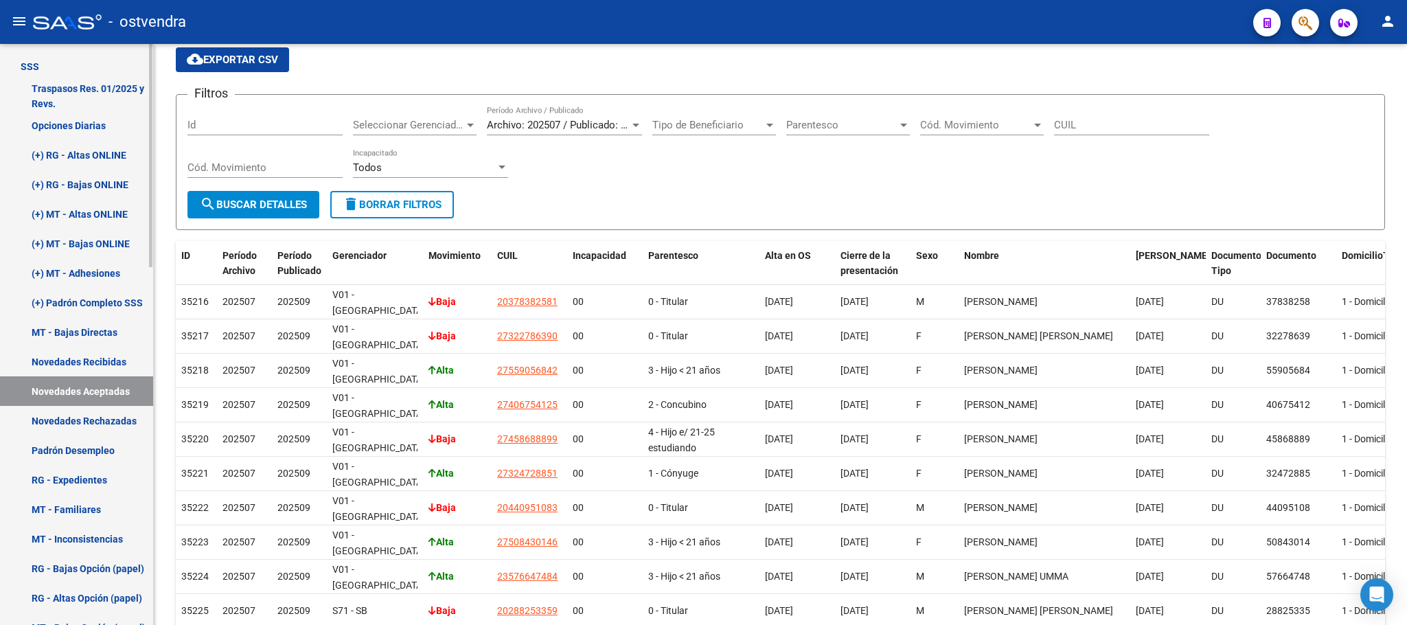 This screenshot has height=625, width=1407. What do you see at coordinates (253, 205) in the screenshot?
I see `button: Buscar Detalles` at bounding box center [253, 205].